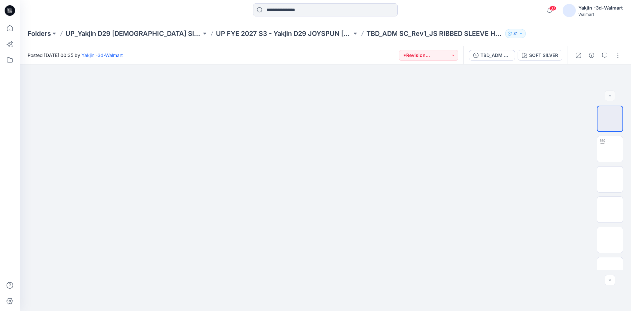 The height and width of the screenshot is (311, 631). I want to click on div: SOFT SILVER, so click(543, 55).